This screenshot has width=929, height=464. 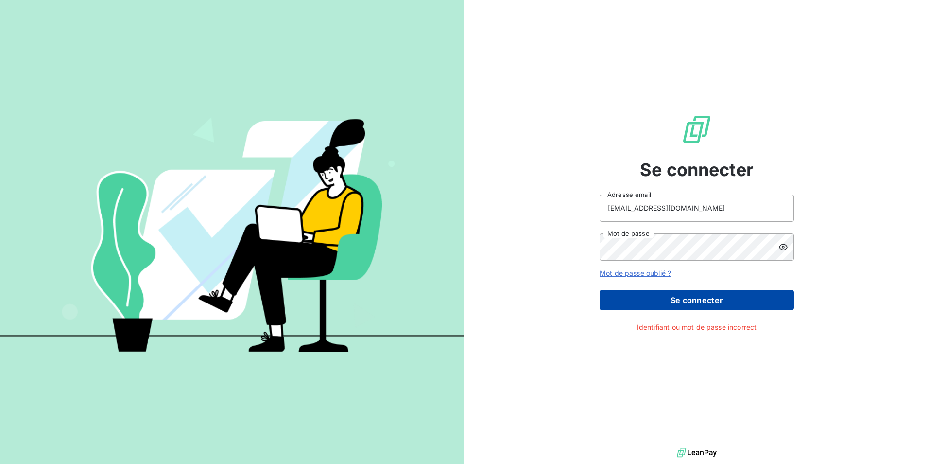 I want to click on button: Se connecter, so click(x=697, y=300).